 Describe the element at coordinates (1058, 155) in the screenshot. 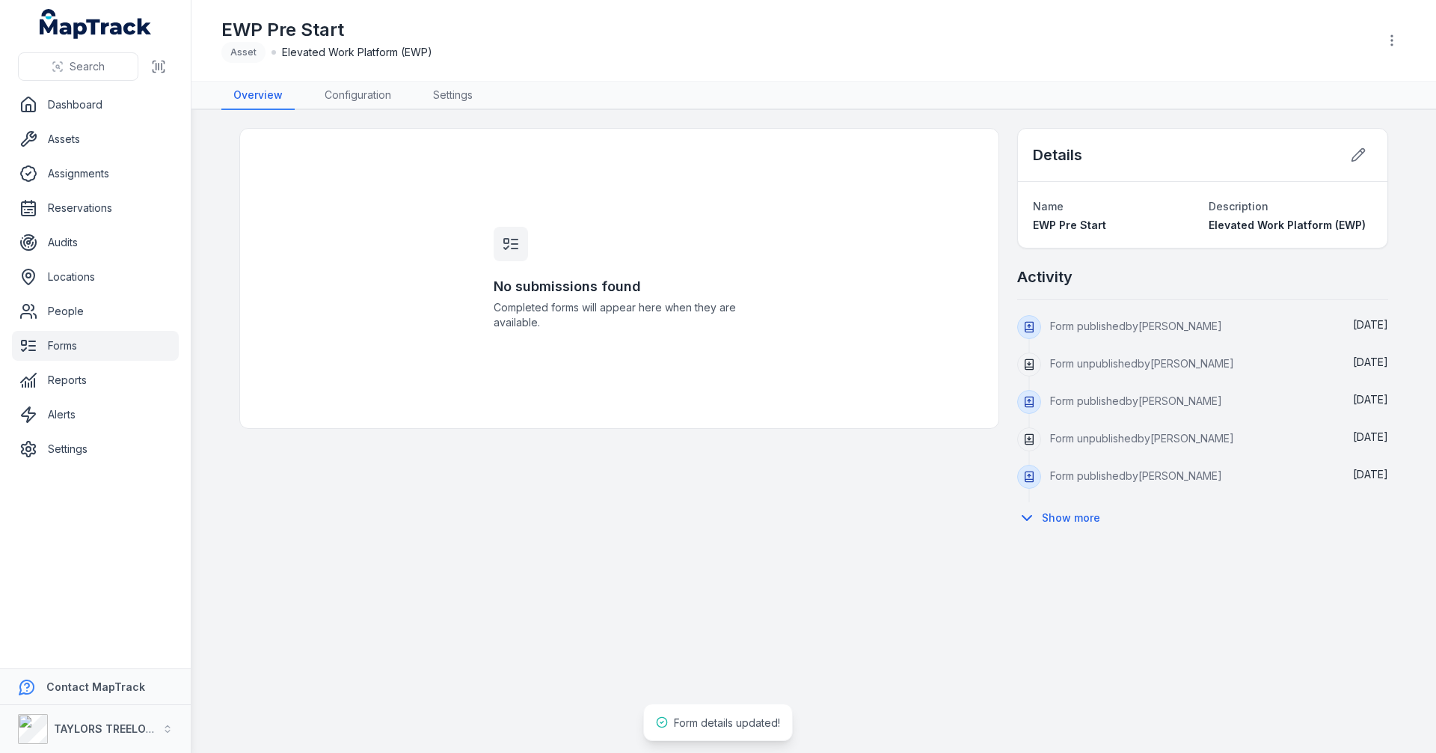

I see `h2: Details` at that location.